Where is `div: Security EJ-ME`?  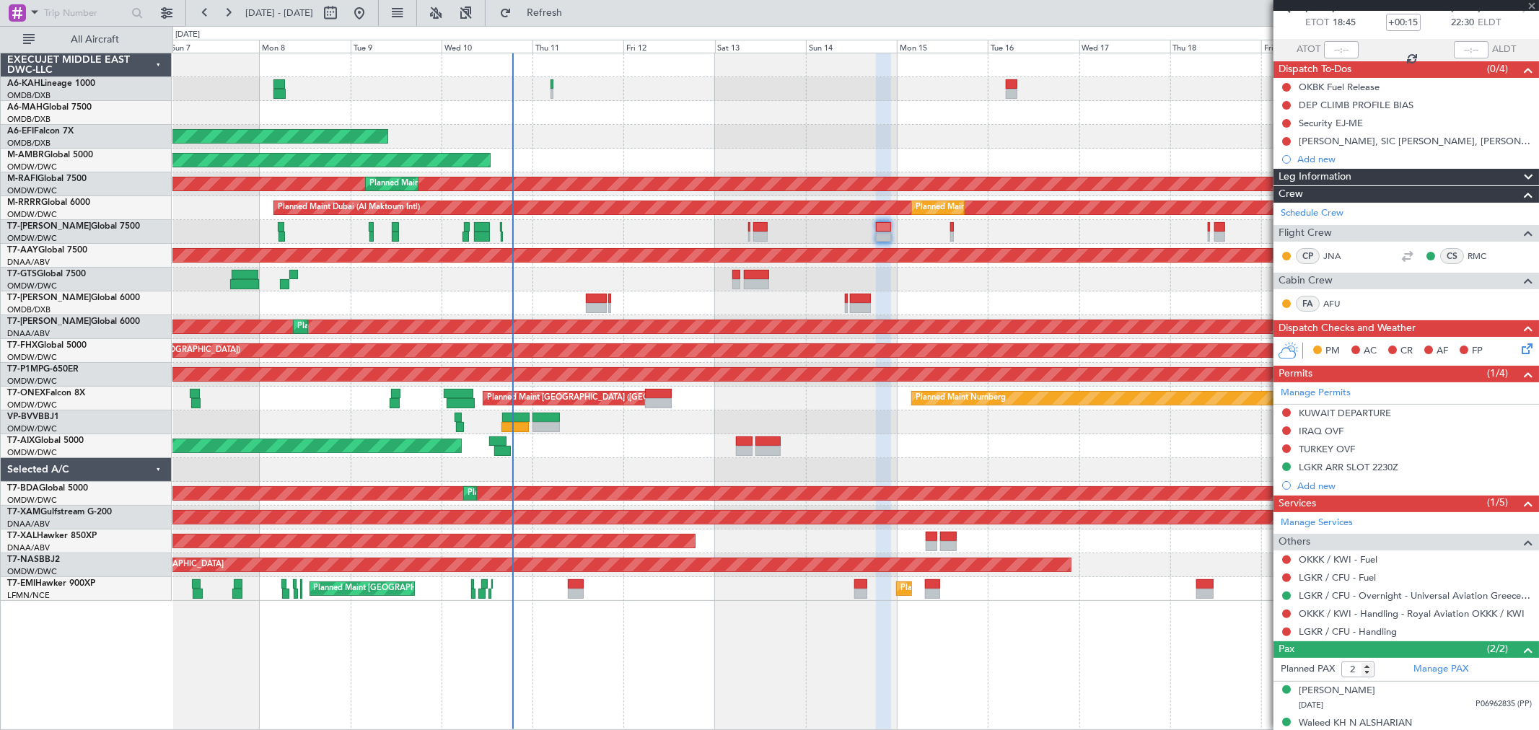 div: Security EJ-ME is located at coordinates (1330, 123).